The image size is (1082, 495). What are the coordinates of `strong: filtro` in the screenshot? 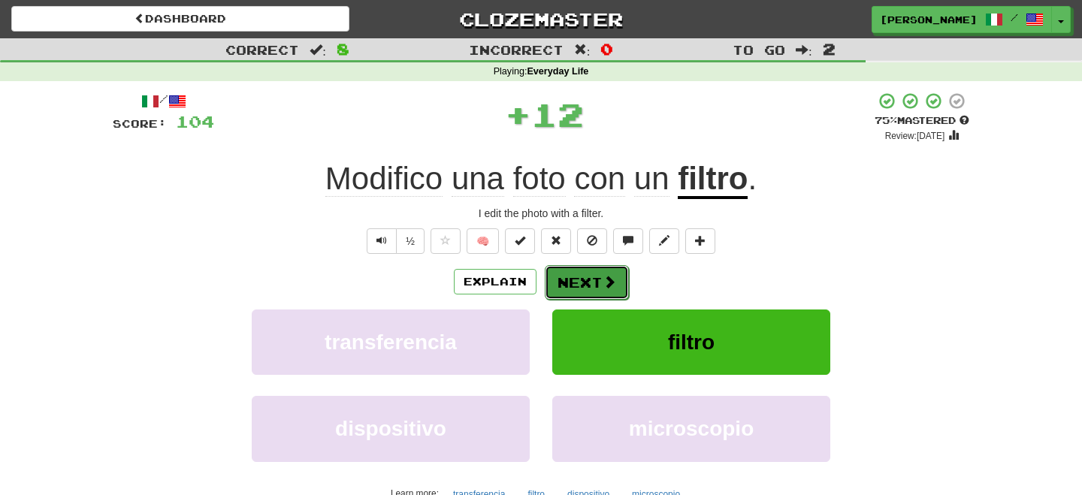 It's located at (712, 180).